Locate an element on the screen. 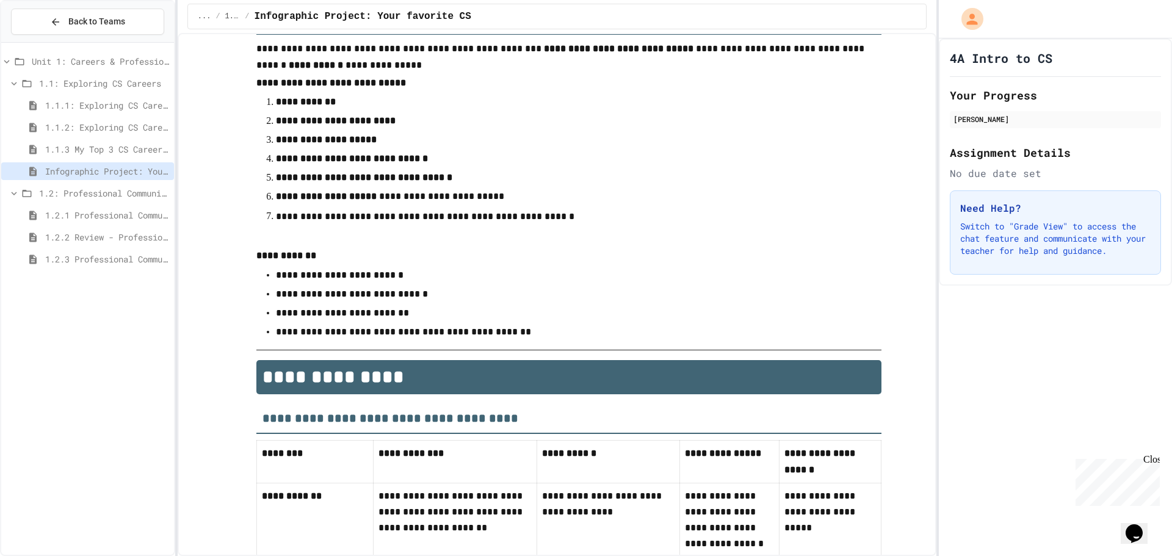  span: 1.2.2 Review - Professional Communication is located at coordinates (107, 237).